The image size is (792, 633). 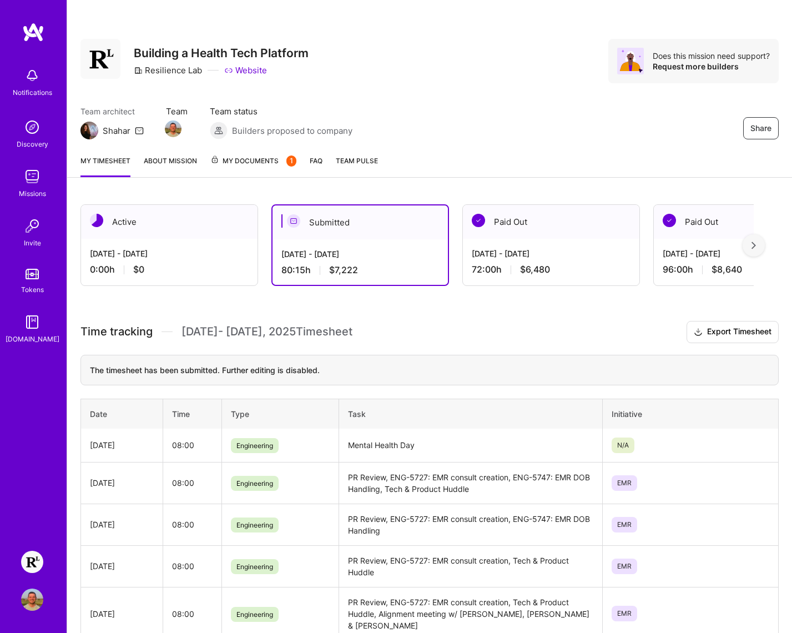 I want to click on div: Invite, so click(x=32, y=243).